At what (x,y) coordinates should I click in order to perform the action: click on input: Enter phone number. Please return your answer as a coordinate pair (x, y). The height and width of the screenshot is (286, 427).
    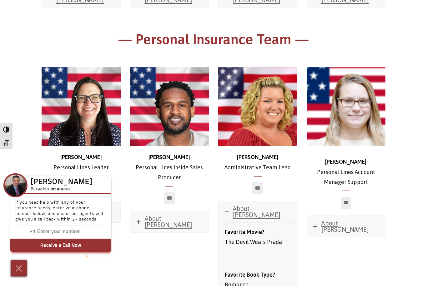
    Looking at the image, I should click on (68, 232).